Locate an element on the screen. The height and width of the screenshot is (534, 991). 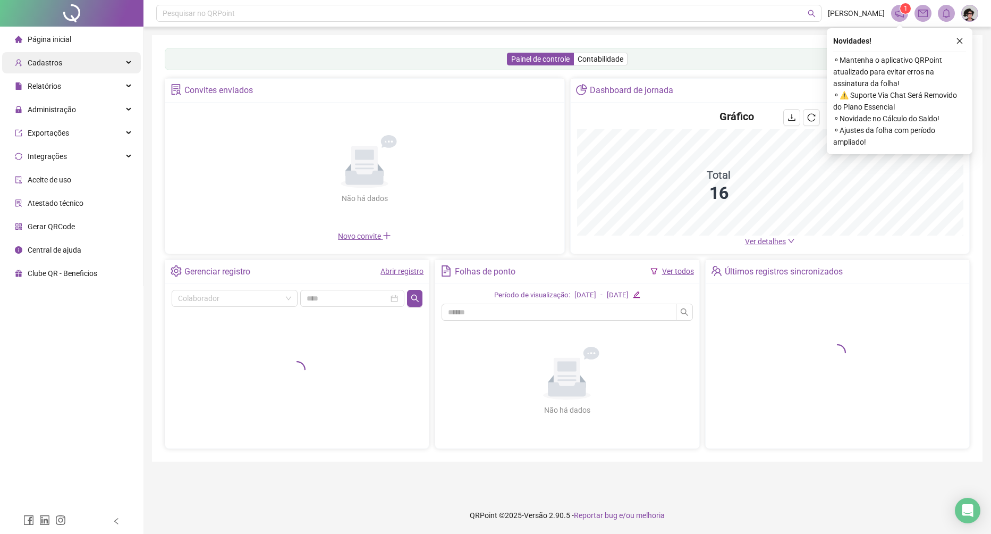
div: Dashboard de jornada is located at coordinates (631, 90).